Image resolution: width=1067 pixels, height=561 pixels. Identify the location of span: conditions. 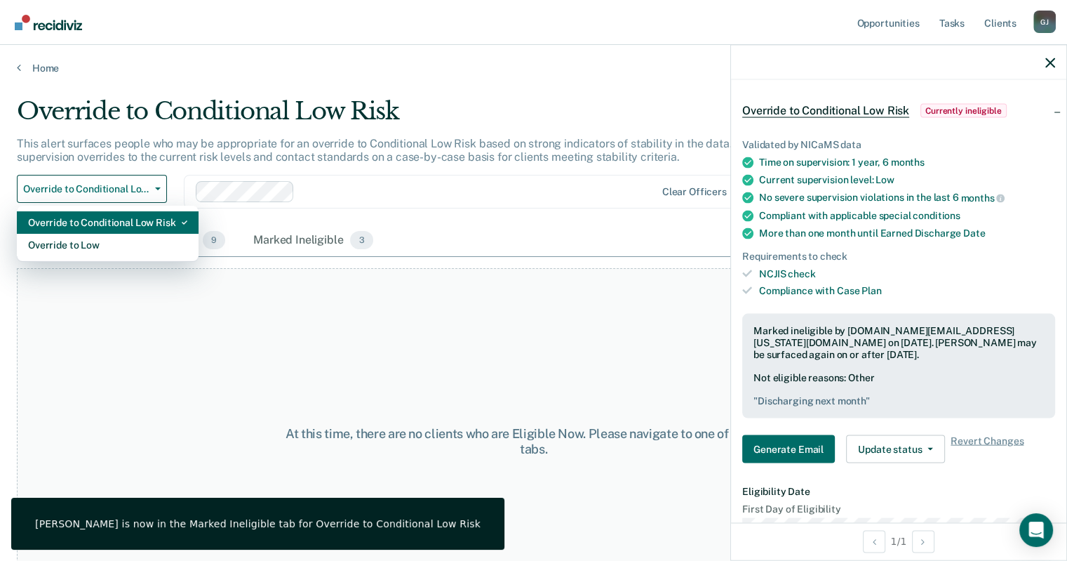
(937, 215).